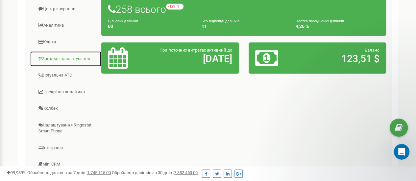 The image size is (416, 181). What do you see at coordinates (66, 92) in the screenshot?
I see `a: Наскрізна аналітика` at bounding box center [66, 92].